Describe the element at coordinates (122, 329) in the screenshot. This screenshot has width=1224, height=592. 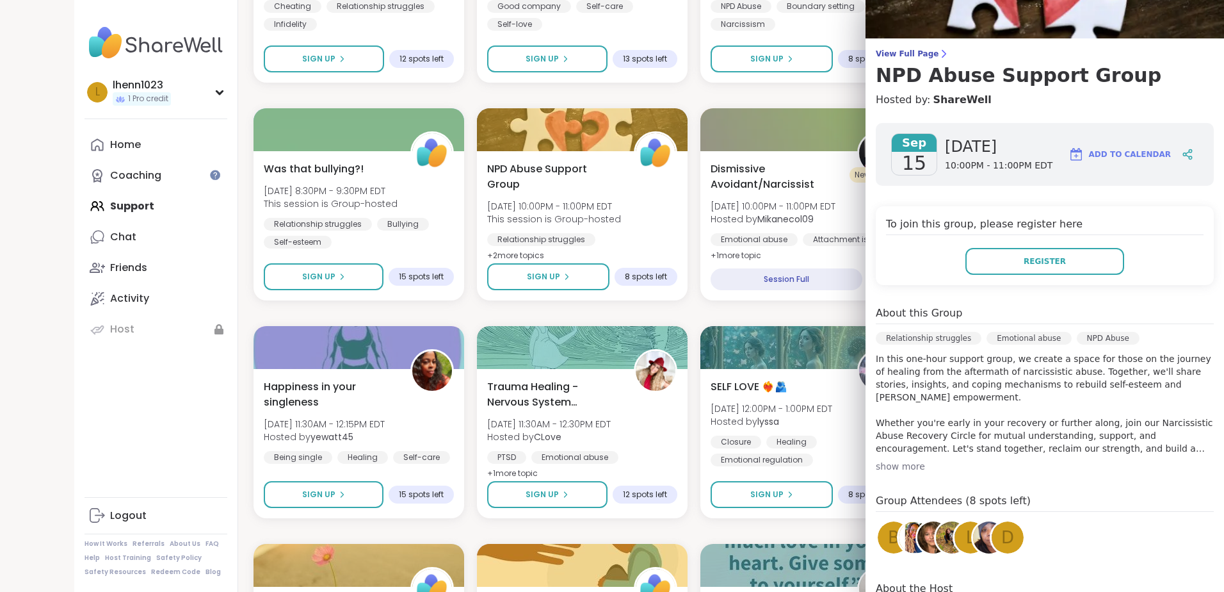
I see `div: Host` at that location.